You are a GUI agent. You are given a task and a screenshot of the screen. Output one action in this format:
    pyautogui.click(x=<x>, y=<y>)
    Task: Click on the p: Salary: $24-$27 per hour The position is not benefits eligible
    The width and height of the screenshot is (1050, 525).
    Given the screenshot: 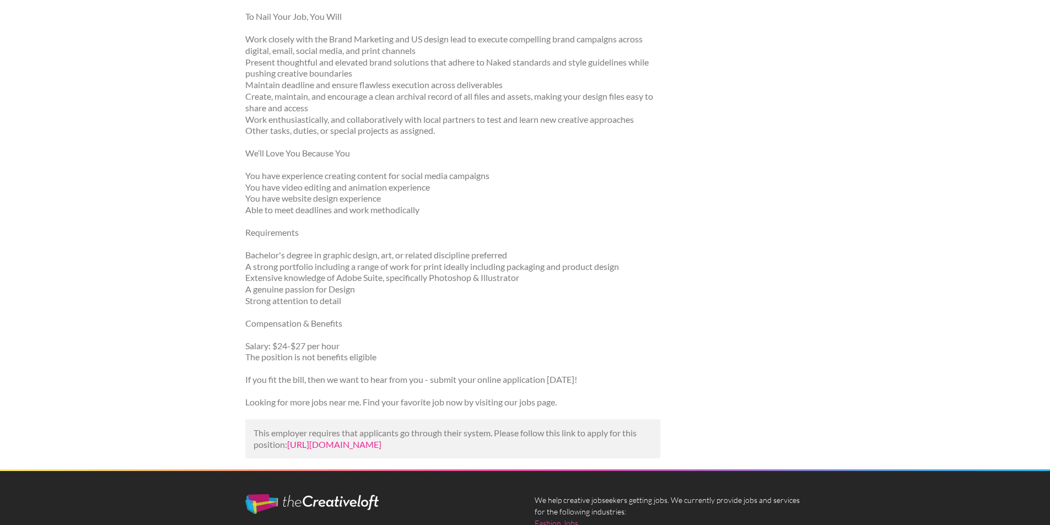 What is the action you would take?
    pyautogui.click(x=453, y=352)
    